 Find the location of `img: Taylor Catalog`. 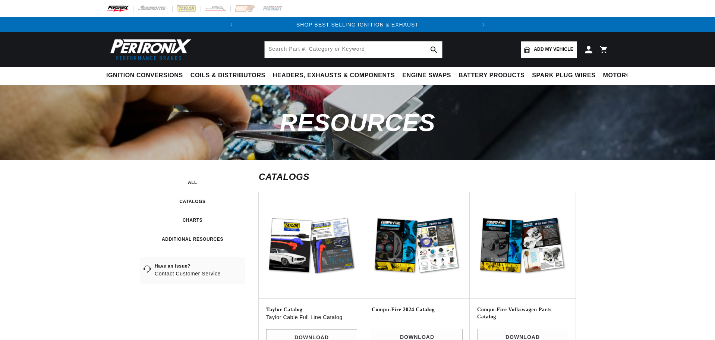

img: Taylor Catalog is located at coordinates (312, 245).